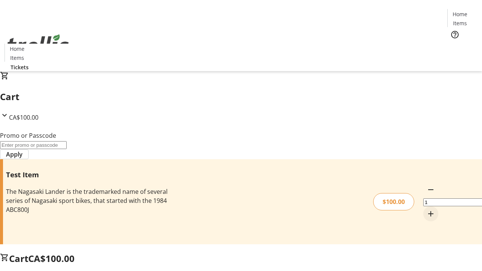  I want to click on div: $100.00, so click(394, 202).